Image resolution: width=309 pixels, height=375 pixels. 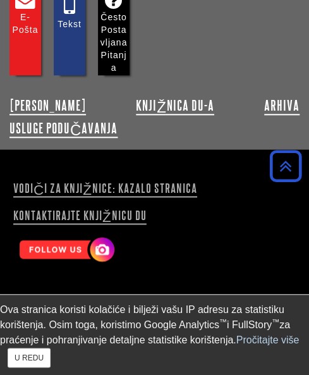 What do you see at coordinates (268, 340) in the screenshot?
I see `font: Pročitajte više` at bounding box center [268, 340].